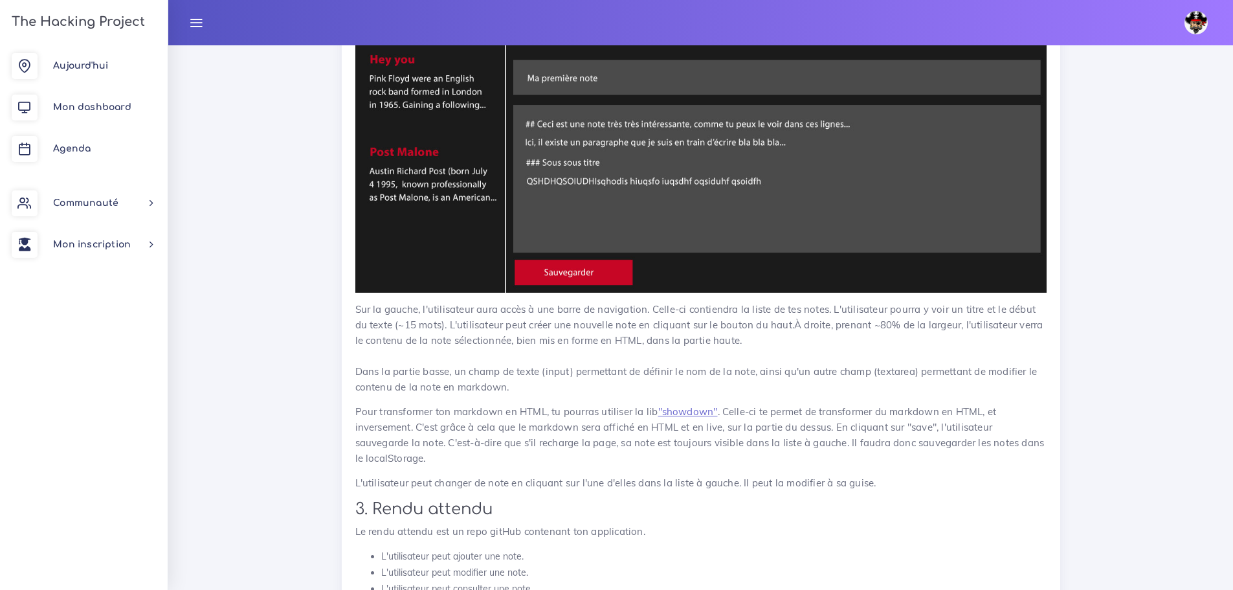 The height and width of the screenshot is (590, 1233). Describe the element at coordinates (72, 148) in the screenshot. I see `span: Agenda` at that location.